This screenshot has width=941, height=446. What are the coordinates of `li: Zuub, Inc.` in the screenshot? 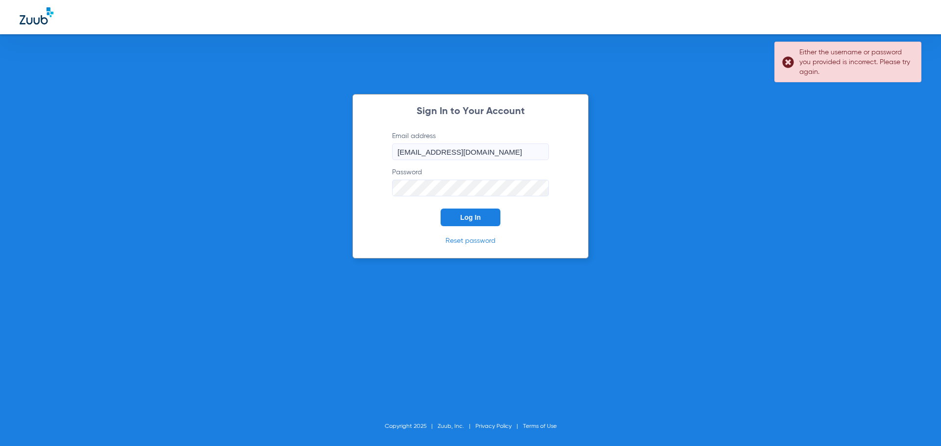 It's located at (456, 427).